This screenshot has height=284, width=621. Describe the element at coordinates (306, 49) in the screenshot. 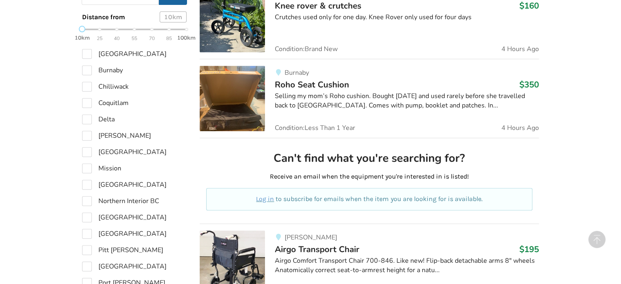

I see `span: Condition: Brand New` at that location.